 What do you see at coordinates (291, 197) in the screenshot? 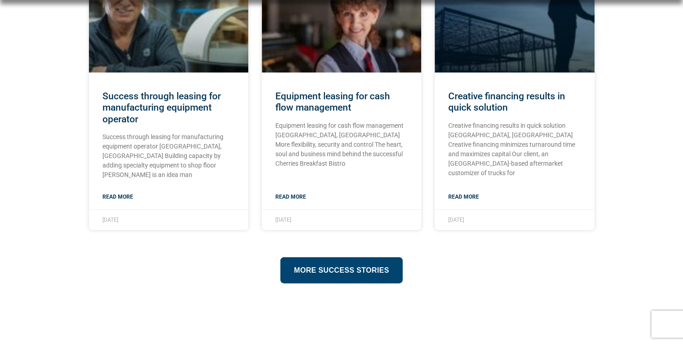
I see `a: Read more about Equipment leasing for cash flow management` at bounding box center [291, 197].